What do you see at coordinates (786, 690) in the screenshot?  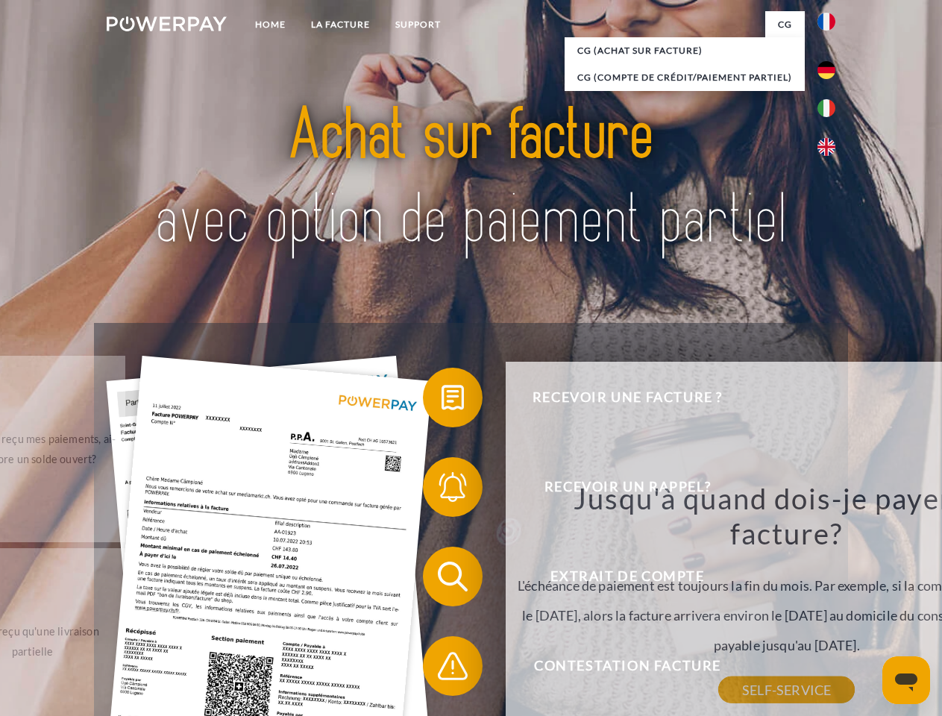 I see `a: SELF-SERVICE` at bounding box center [786, 690].